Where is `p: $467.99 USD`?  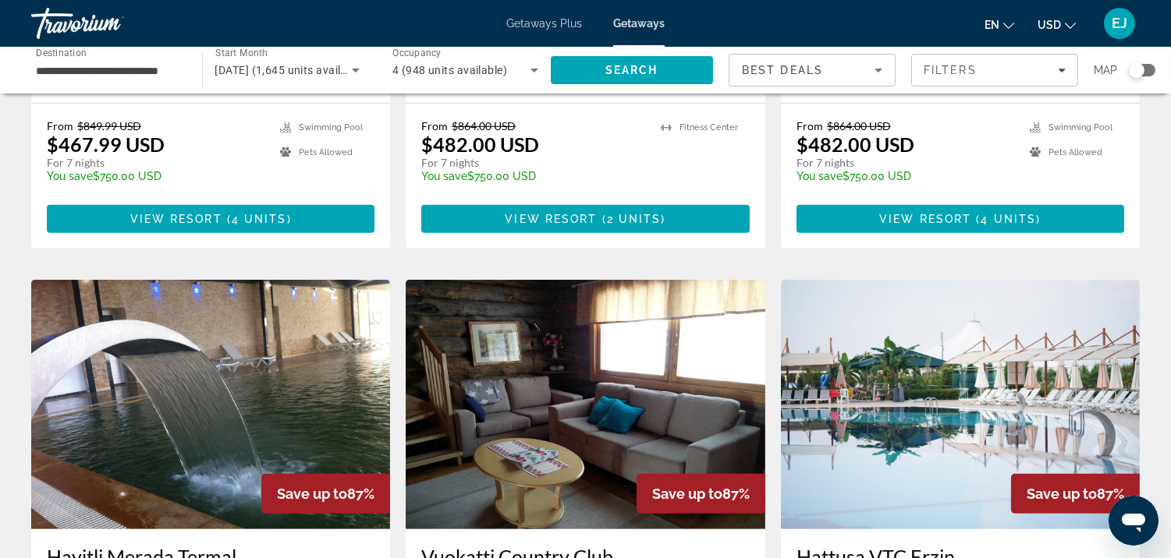 p: $467.99 USD is located at coordinates (105, 144).